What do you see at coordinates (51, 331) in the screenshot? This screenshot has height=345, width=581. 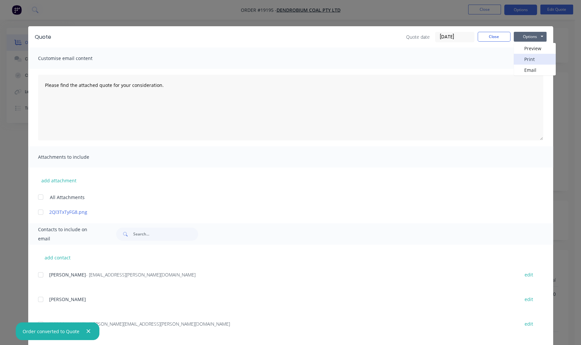 I see `div: Order converted to Quote` at bounding box center [51, 331].